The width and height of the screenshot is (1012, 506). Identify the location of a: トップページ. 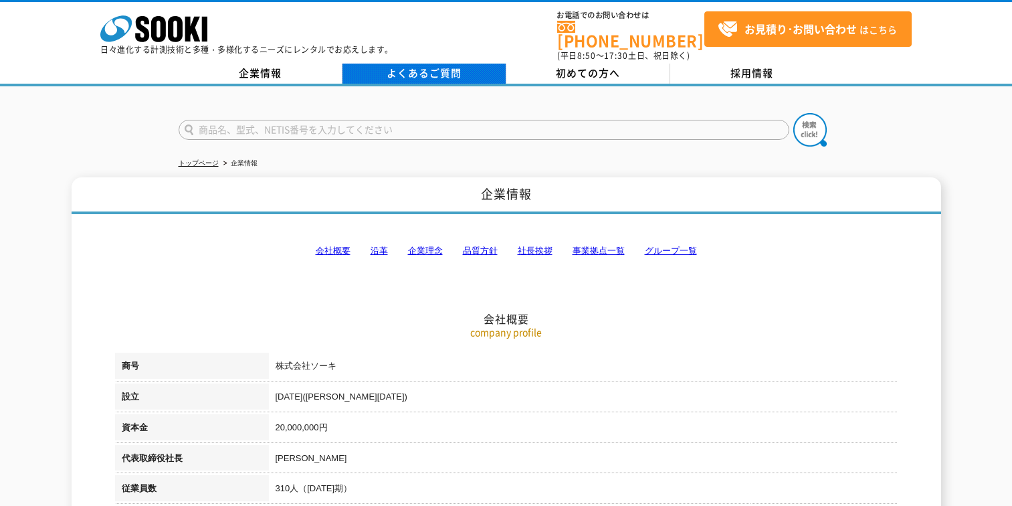
(199, 163).